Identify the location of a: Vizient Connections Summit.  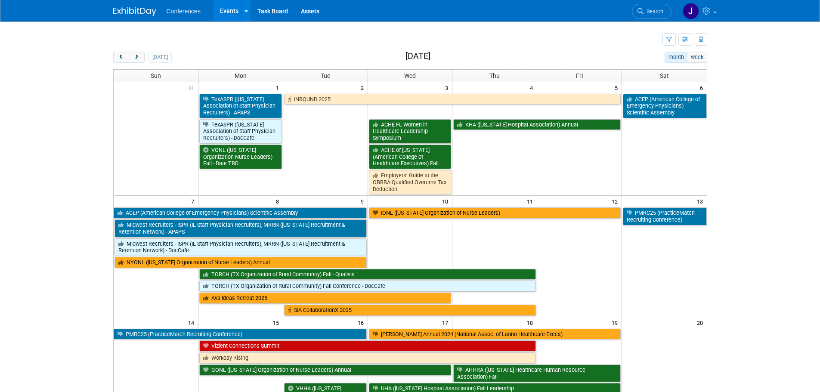
(368, 346).